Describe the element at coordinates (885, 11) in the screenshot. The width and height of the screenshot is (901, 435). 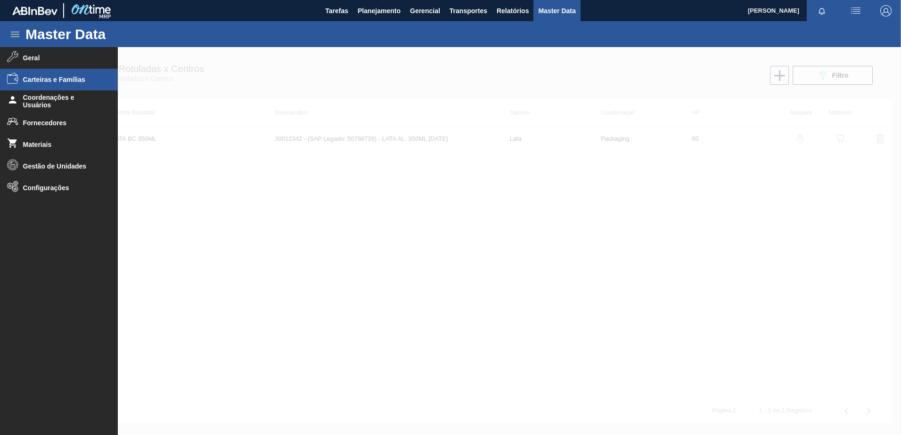
I see `img: Logout` at that location.